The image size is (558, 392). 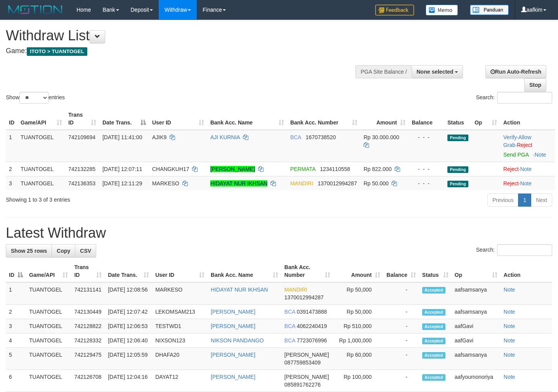 I want to click on a: Reject, so click(x=525, y=145).